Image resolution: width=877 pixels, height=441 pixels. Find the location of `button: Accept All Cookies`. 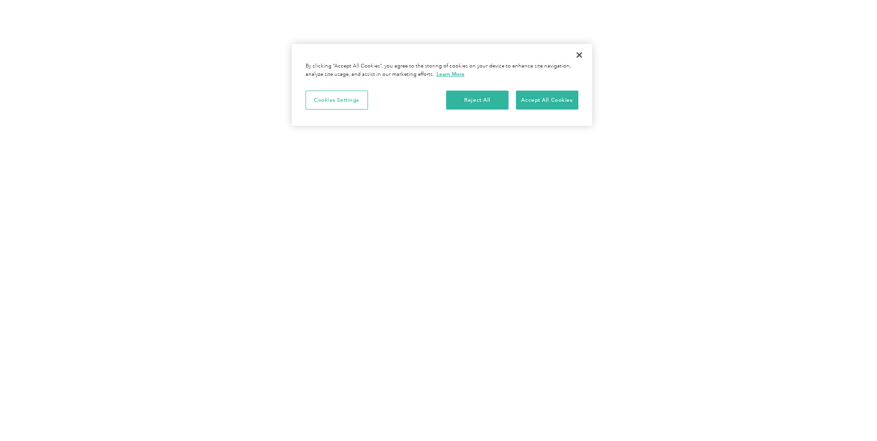

button: Accept All Cookies is located at coordinates (547, 100).